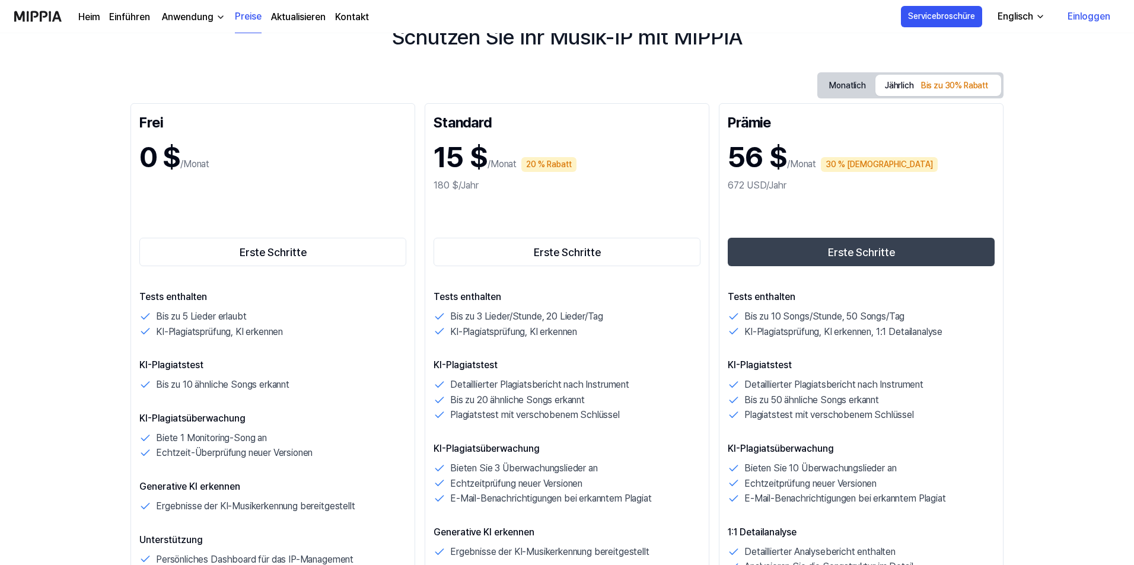  Describe the element at coordinates (460, 157) in the screenshot. I see `font: 15 $` at that location.